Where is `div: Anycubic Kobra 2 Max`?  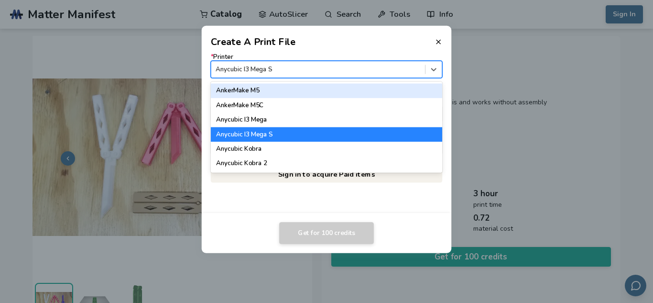
div: Anycubic Kobra 2 Max is located at coordinates (326, 178).